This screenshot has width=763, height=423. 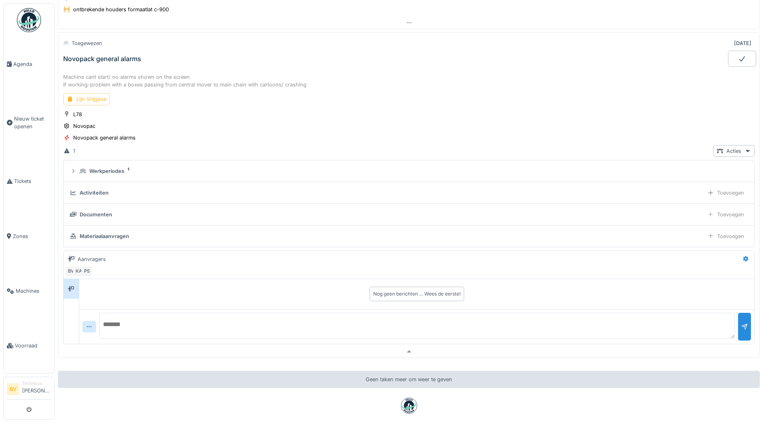 I want to click on img: badge-BVDL4wpA.svg, so click(x=409, y=406).